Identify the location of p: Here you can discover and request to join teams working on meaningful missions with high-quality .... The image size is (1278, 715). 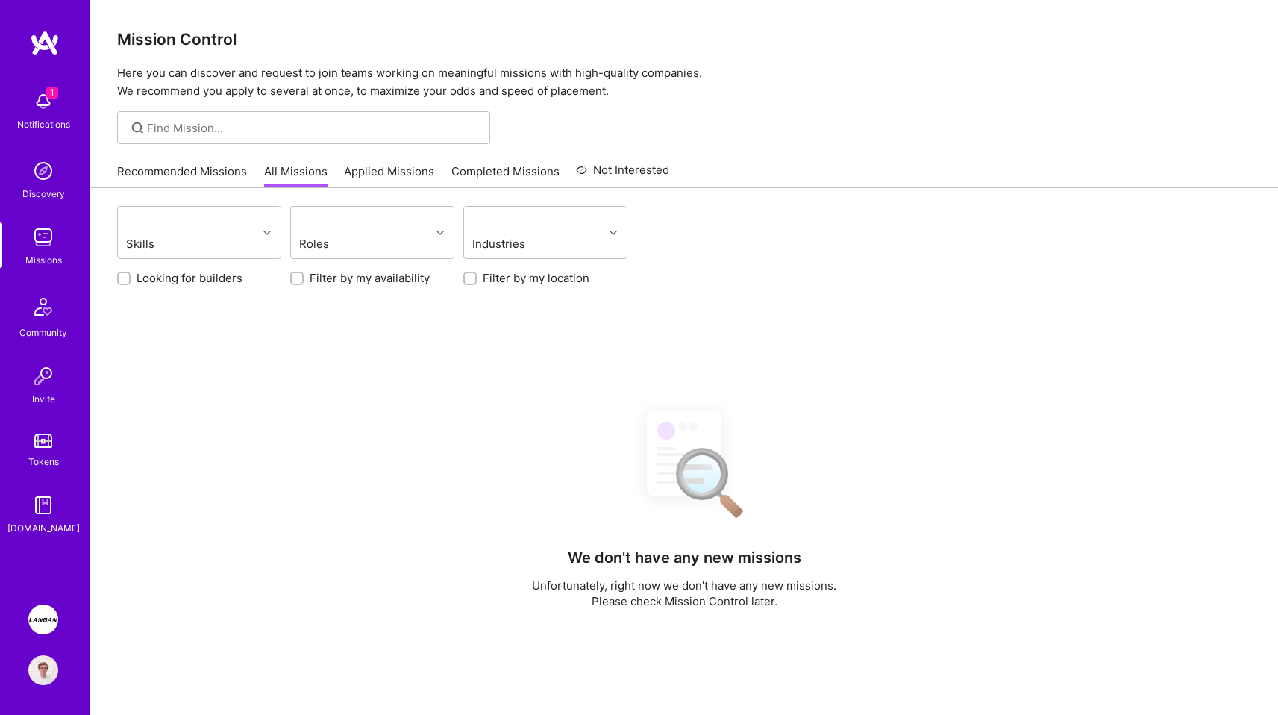
(684, 82).